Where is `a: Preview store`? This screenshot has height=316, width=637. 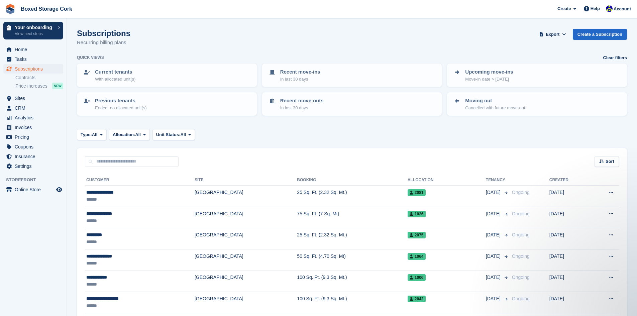 a: Preview store is located at coordinates (59, 190).